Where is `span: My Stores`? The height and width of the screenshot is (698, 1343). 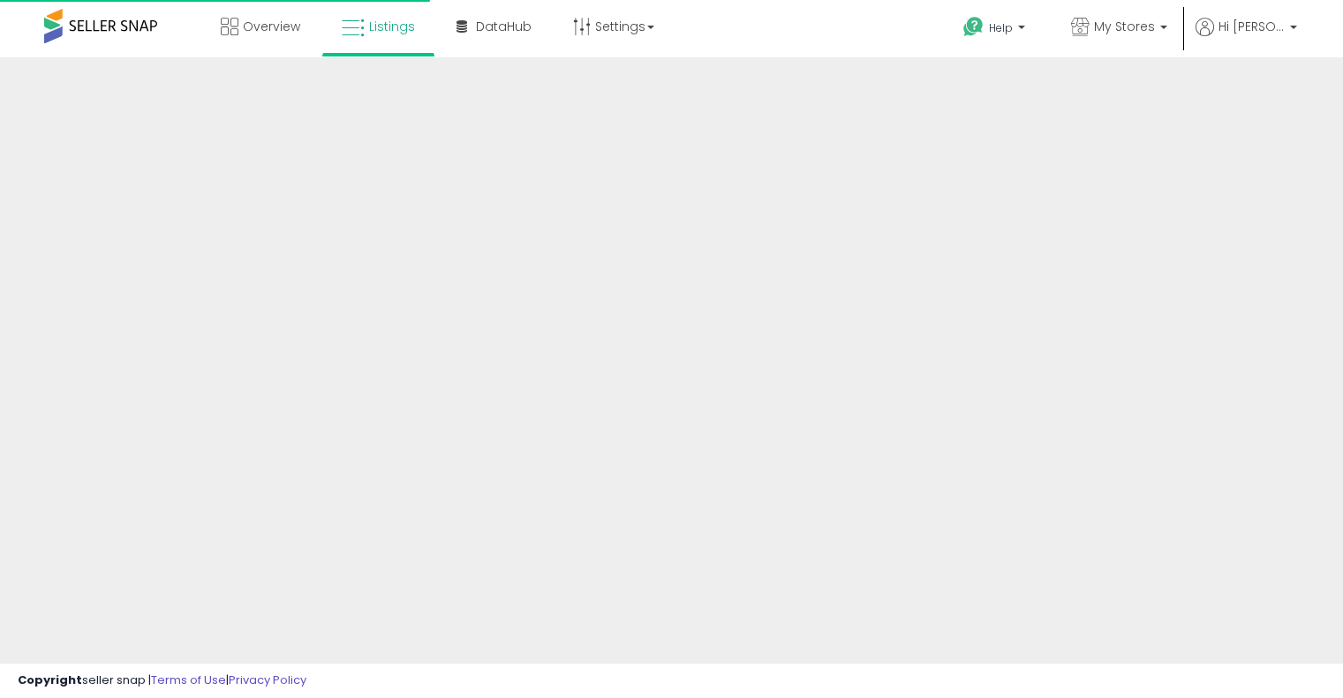
span: My Stores is located at coordinates (1124, 26).